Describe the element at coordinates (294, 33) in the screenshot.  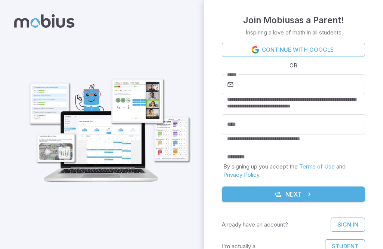
I see `p: Inspiring a love of math in all students` at that location.